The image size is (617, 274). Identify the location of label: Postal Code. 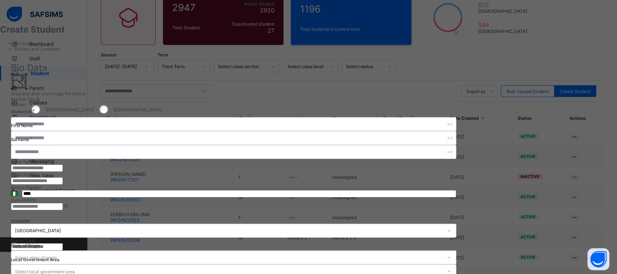
(23, 240).